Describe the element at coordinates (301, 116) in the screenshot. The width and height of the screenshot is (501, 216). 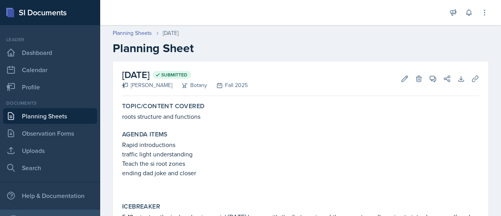
I see `p: roots structure and functions` at that location.